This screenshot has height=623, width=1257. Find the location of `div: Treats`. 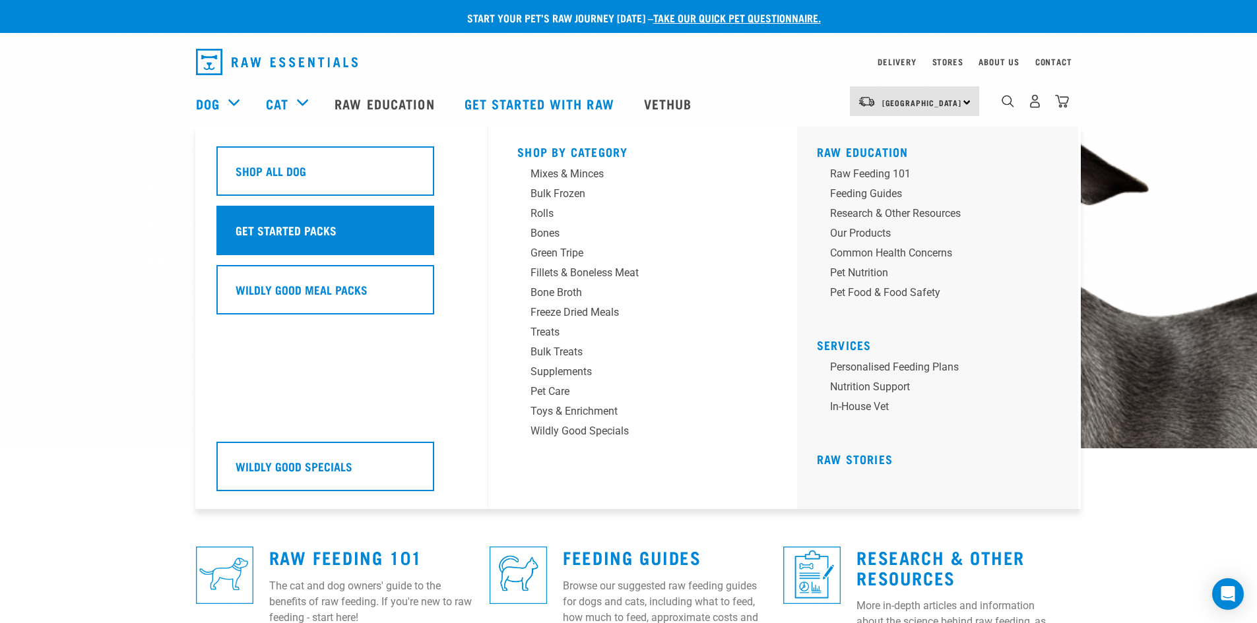

div: Treats is located at coordinates (633, 332).